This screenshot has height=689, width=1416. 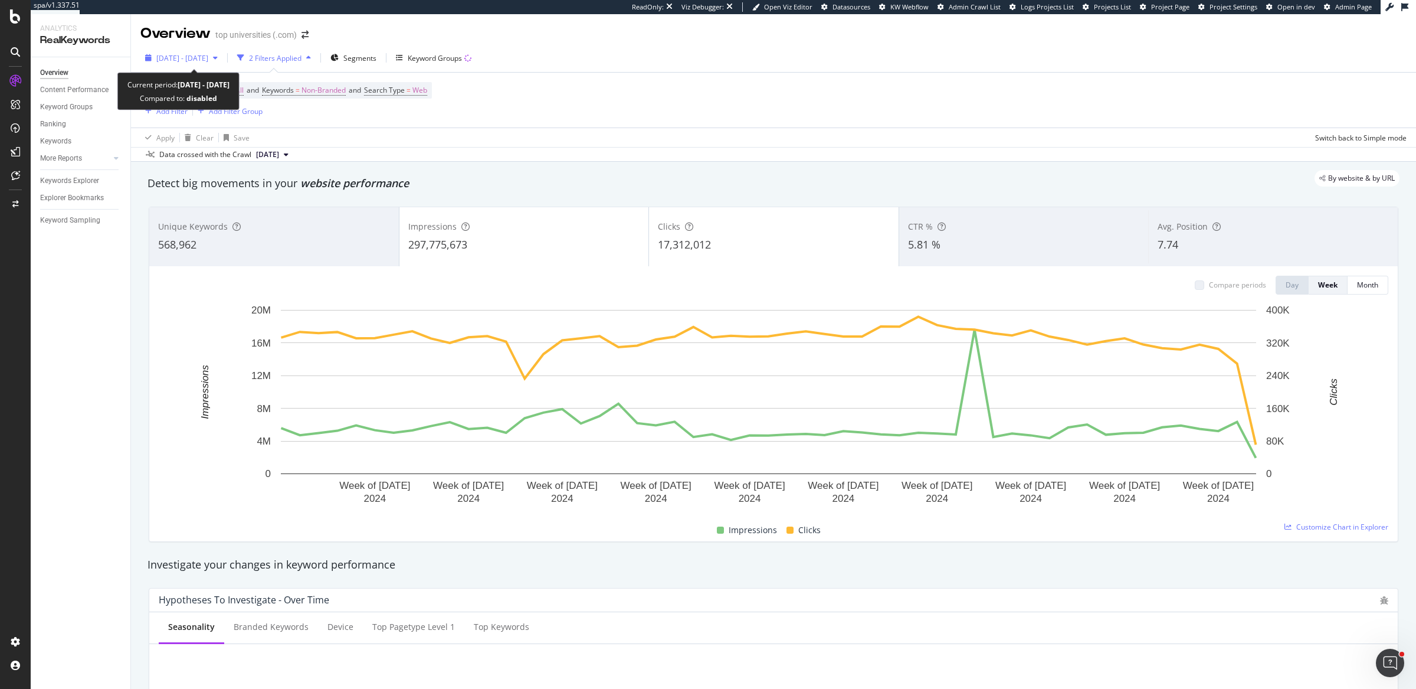 I want to click on span: By website & by URL, so click(x=1362, y=178).